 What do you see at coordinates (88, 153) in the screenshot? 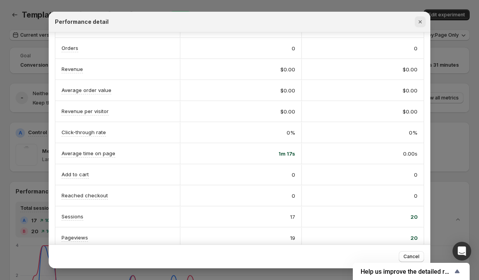
I see `p: Average time on page` at bounding box center [88, 153].